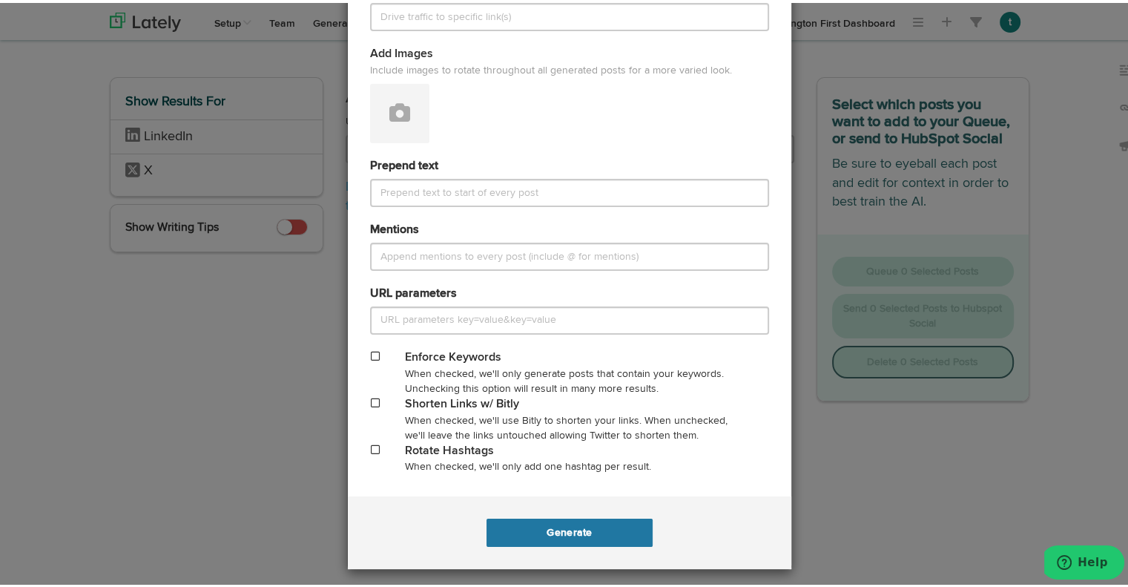 Image resolution: width=1128 pixels, height=587 pixels. Describe the element at coordinates (48, 17) in the screenshot. I see `span: Help` at that location.